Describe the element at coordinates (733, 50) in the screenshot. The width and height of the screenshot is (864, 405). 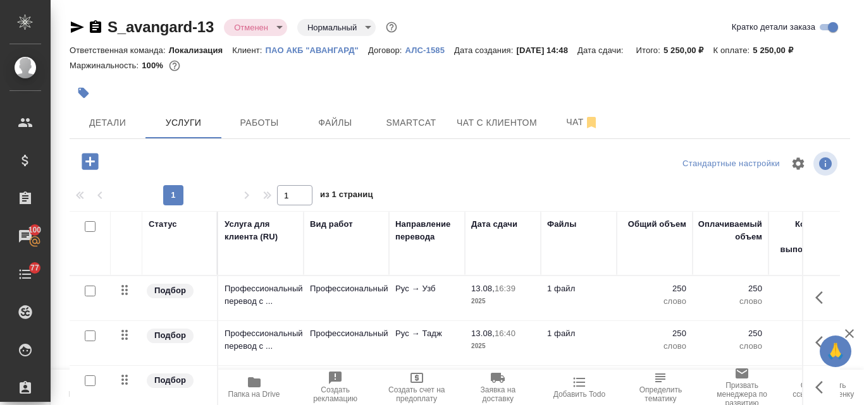
I see `p: К оплате:` at that location.